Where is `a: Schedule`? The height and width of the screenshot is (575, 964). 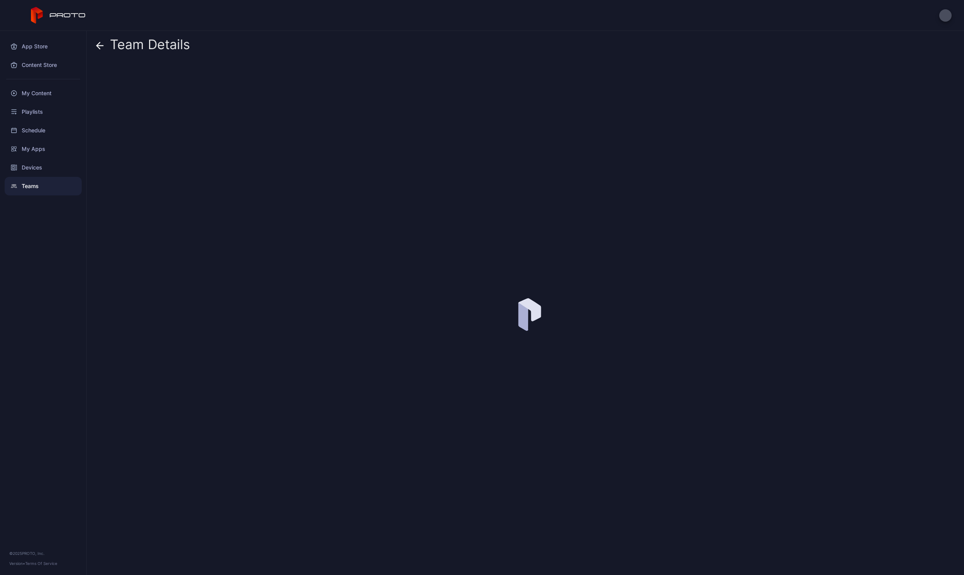
a: Schedule is located at coordinates (43, 130).